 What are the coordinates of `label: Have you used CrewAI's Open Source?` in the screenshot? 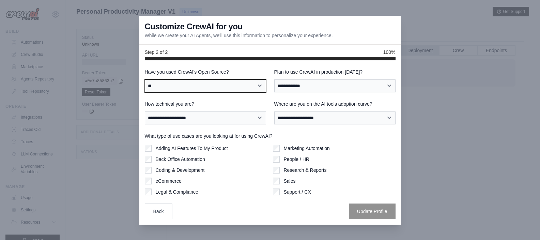 It's located at (206, 72).